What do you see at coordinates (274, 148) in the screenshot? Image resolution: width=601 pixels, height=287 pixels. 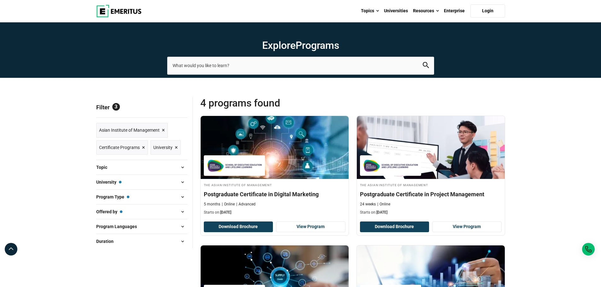 I see `img: Postgraduate Certificate in Digital Marketing | Online Digital Marketing Course` at bounding box center [274, 148].